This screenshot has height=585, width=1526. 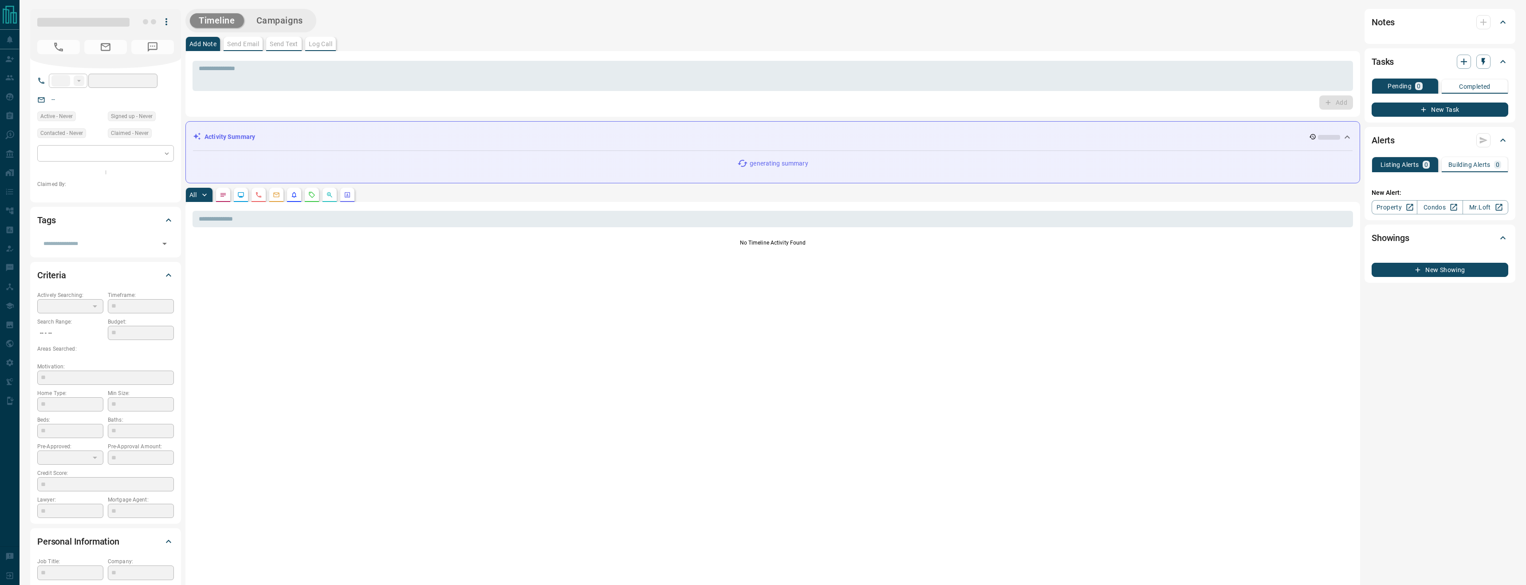 I want to click on div: Showings, so click(x=1440, y=238).